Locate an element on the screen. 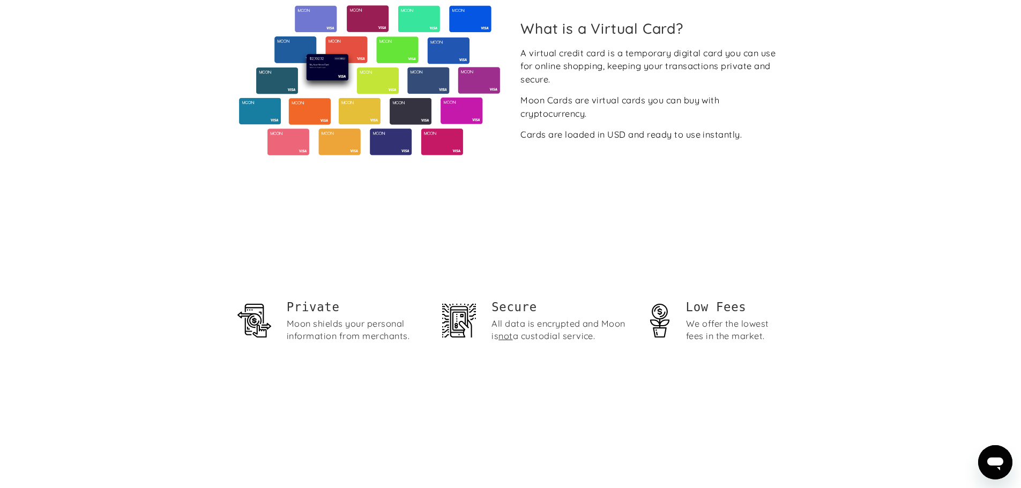 This screenshot has height=488, width=1021. h2: Secure is located at coordinates (561, 307).